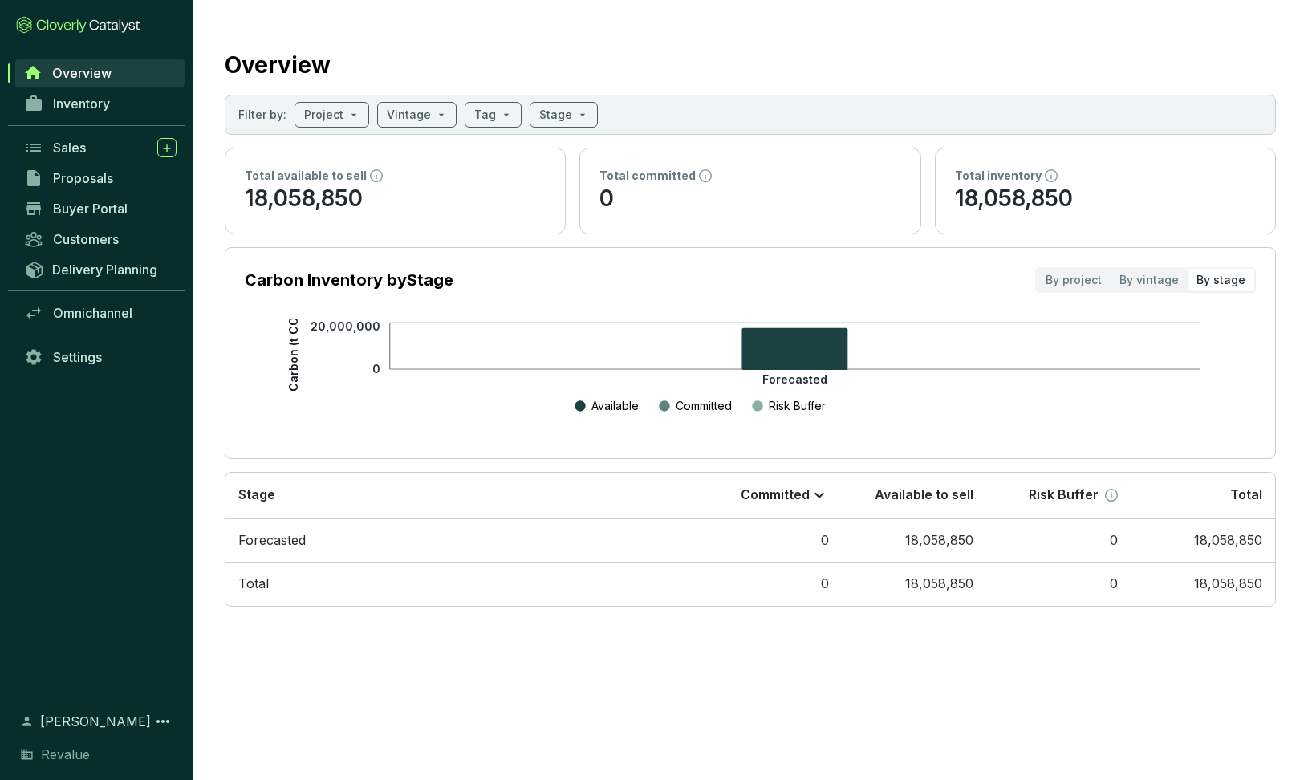 This screenshot has height=780, width=1308. Describe the element at coordinates (293, 345) in the screenshot. I see `tspan: Carbon (t CO₂e)` at that location.